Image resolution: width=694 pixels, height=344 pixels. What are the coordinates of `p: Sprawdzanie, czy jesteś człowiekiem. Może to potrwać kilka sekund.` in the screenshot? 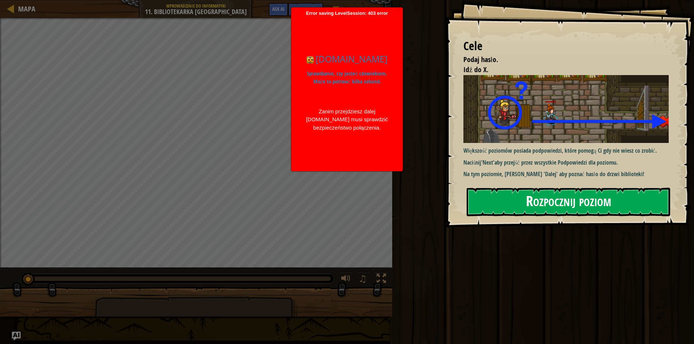 It's located at (347, 78).